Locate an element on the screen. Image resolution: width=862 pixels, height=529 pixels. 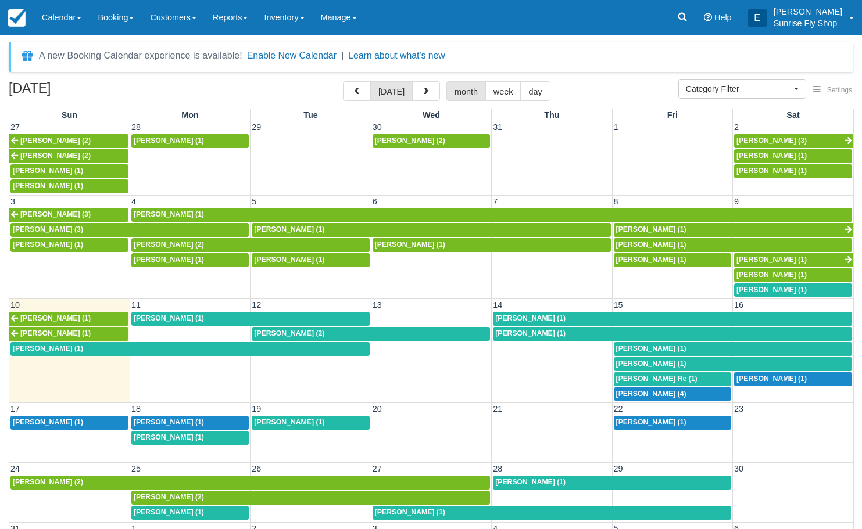
span: 12 is located at coordinates (256, 305).